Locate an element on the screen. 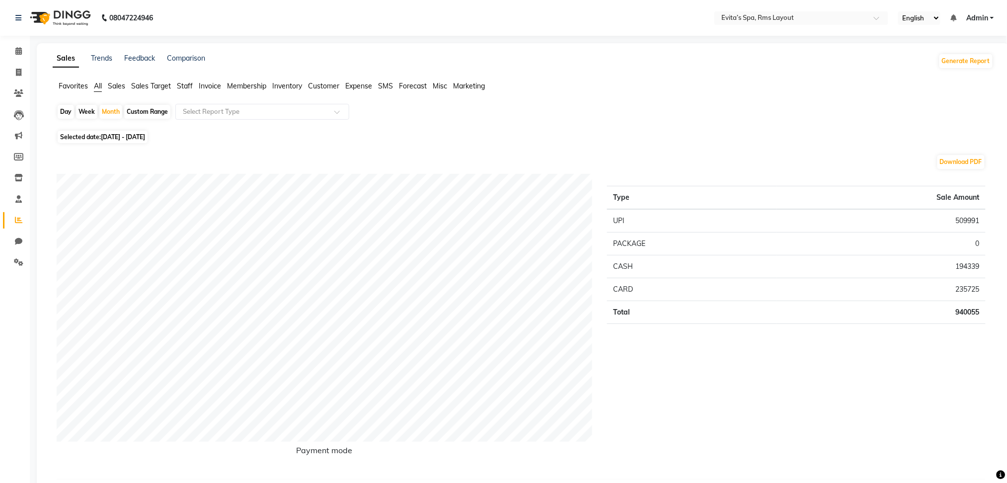  span: Sales is located at coordinates (116, 86).